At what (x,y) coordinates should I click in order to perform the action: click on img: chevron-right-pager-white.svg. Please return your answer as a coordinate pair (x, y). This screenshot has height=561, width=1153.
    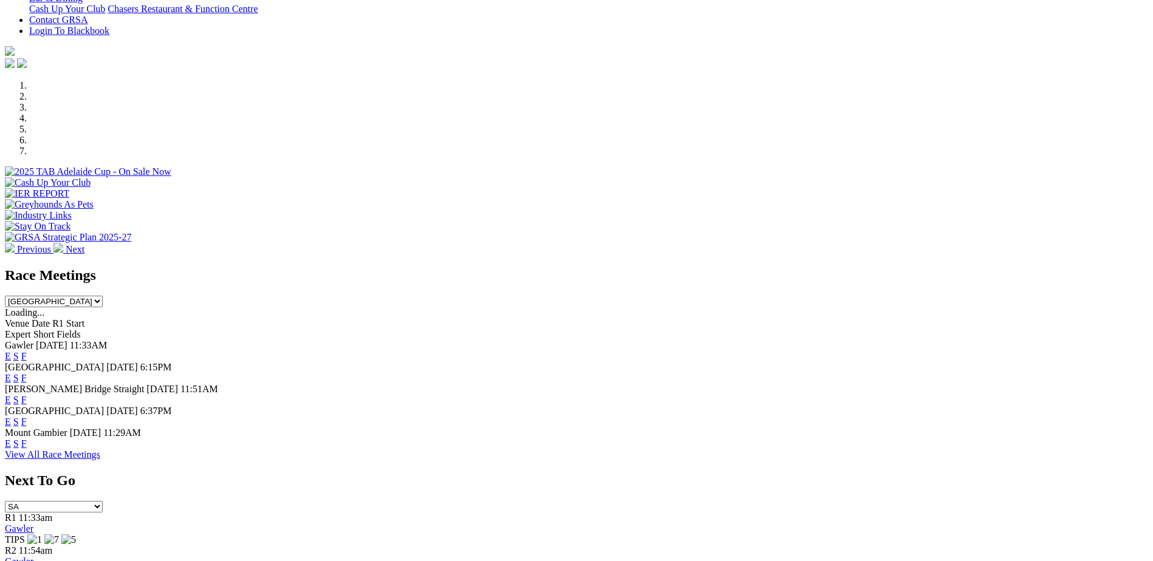
    Looking at the image, I should click on (58, 248).